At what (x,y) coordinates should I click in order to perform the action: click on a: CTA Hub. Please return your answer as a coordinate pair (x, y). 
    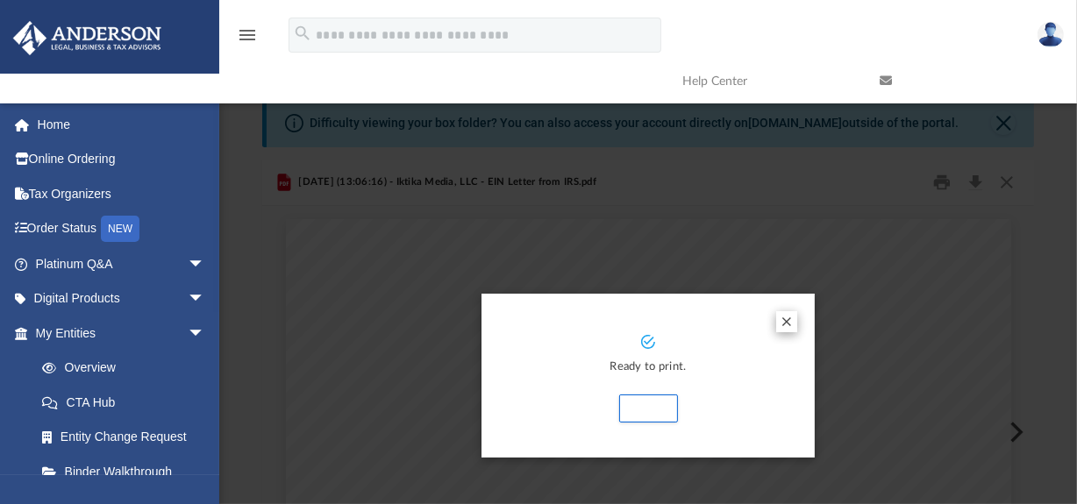
    Looking at the image, I should click on (128, 403).